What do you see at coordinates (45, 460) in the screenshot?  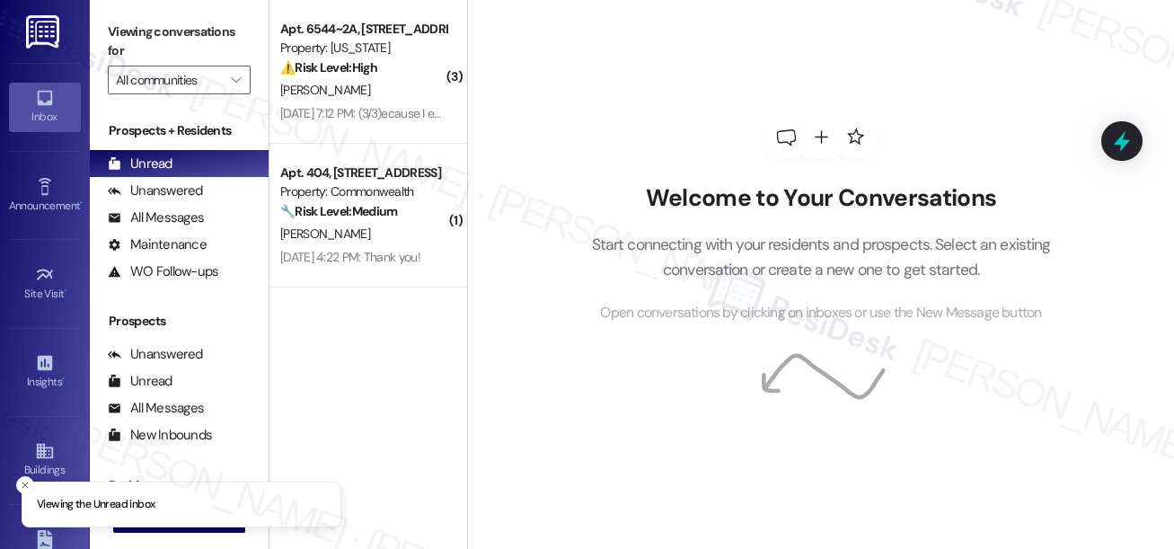 I see `a: Buildings` at bounding box center [45, 460].